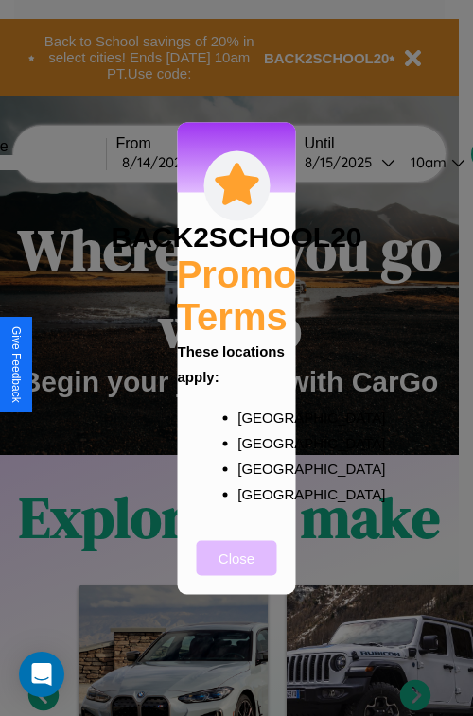 The height and width of the screenshot is (716, 473). What do you see at coordinates (236, 295) in the screenshot?
I see `h2: Promo Terms` at bounding box center [236, 295].